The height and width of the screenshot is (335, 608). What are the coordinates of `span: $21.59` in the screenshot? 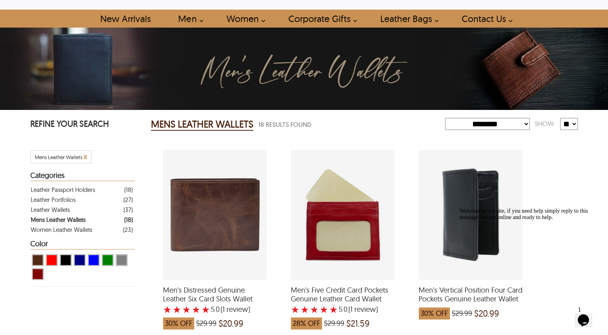 It's located at (358, 323).